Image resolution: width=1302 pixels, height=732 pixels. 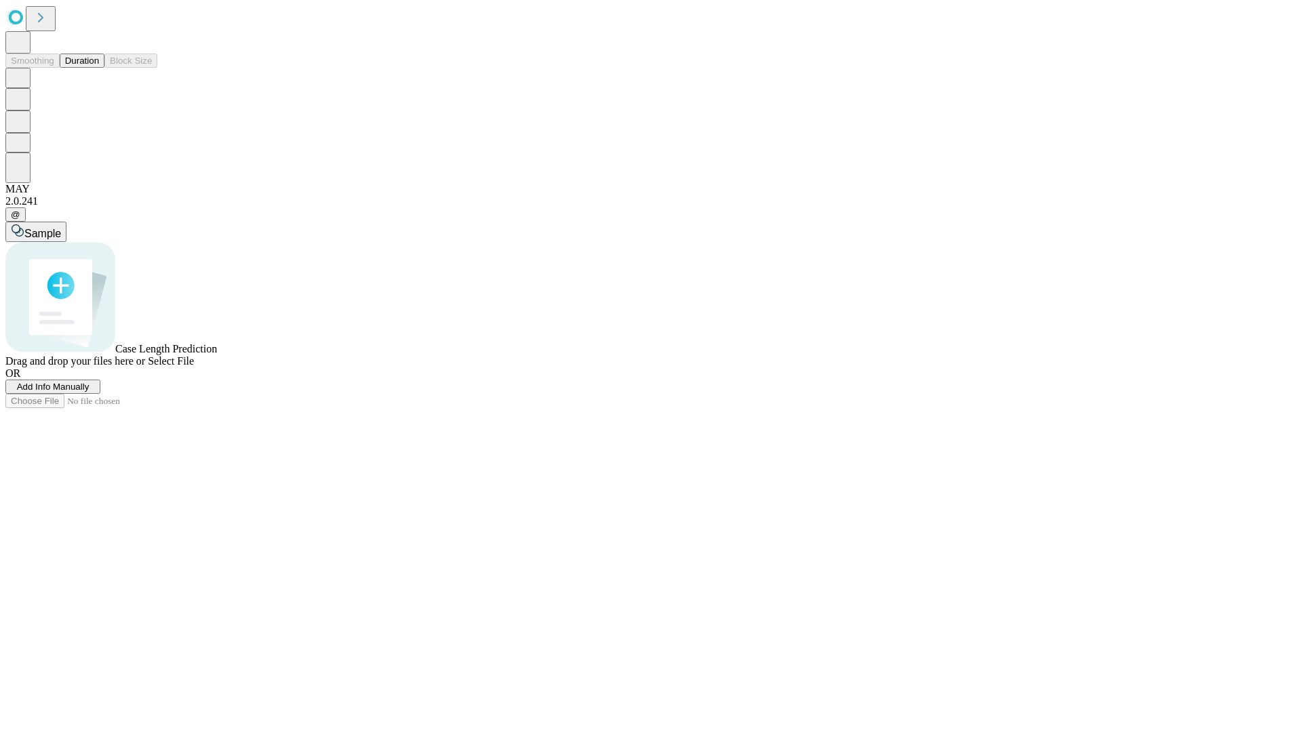 I want to click on span: Sample, so click(x=43, y=233).